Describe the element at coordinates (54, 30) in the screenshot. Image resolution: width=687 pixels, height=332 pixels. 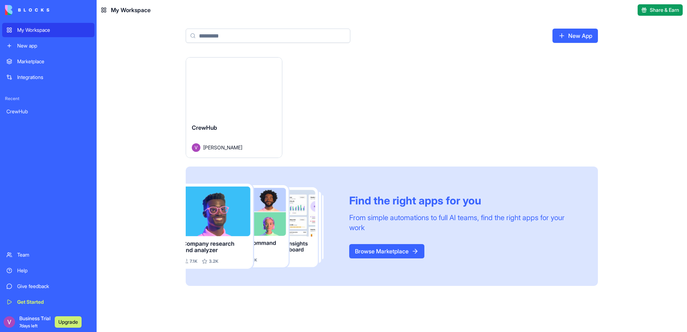
I see `div: My Workspace` at that location.